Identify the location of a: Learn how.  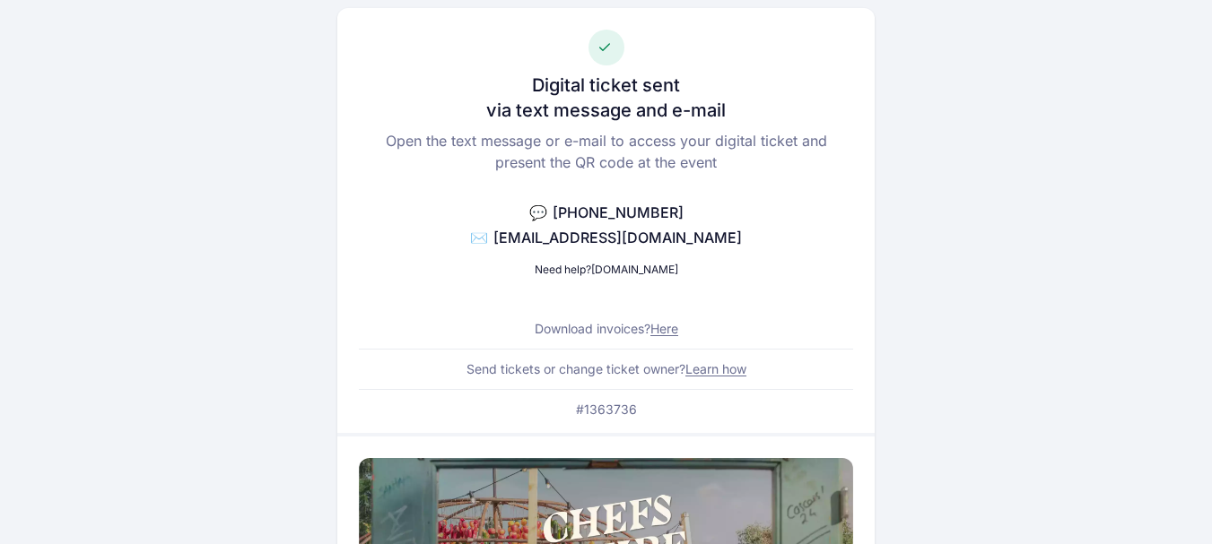
(716, 369).